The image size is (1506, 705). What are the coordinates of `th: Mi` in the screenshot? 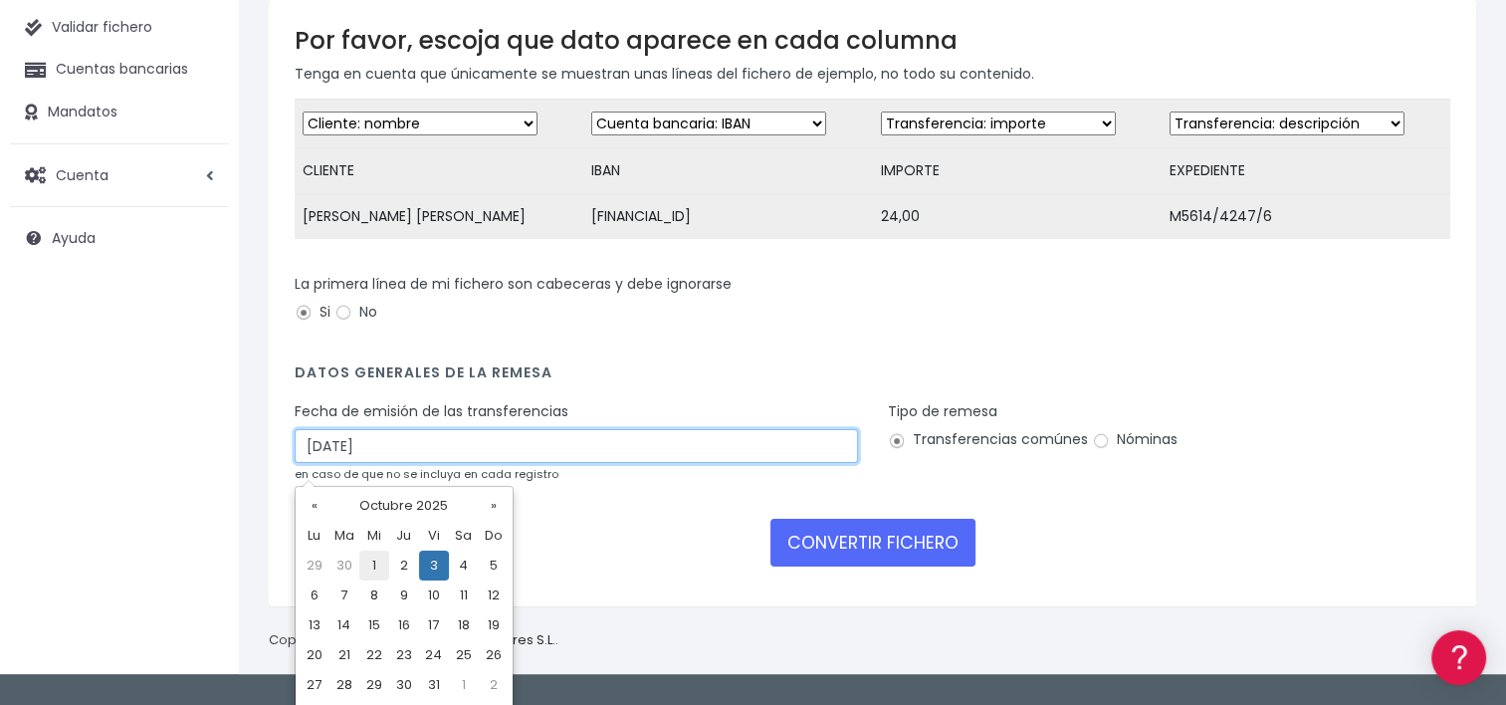 It's located at (374, 536).